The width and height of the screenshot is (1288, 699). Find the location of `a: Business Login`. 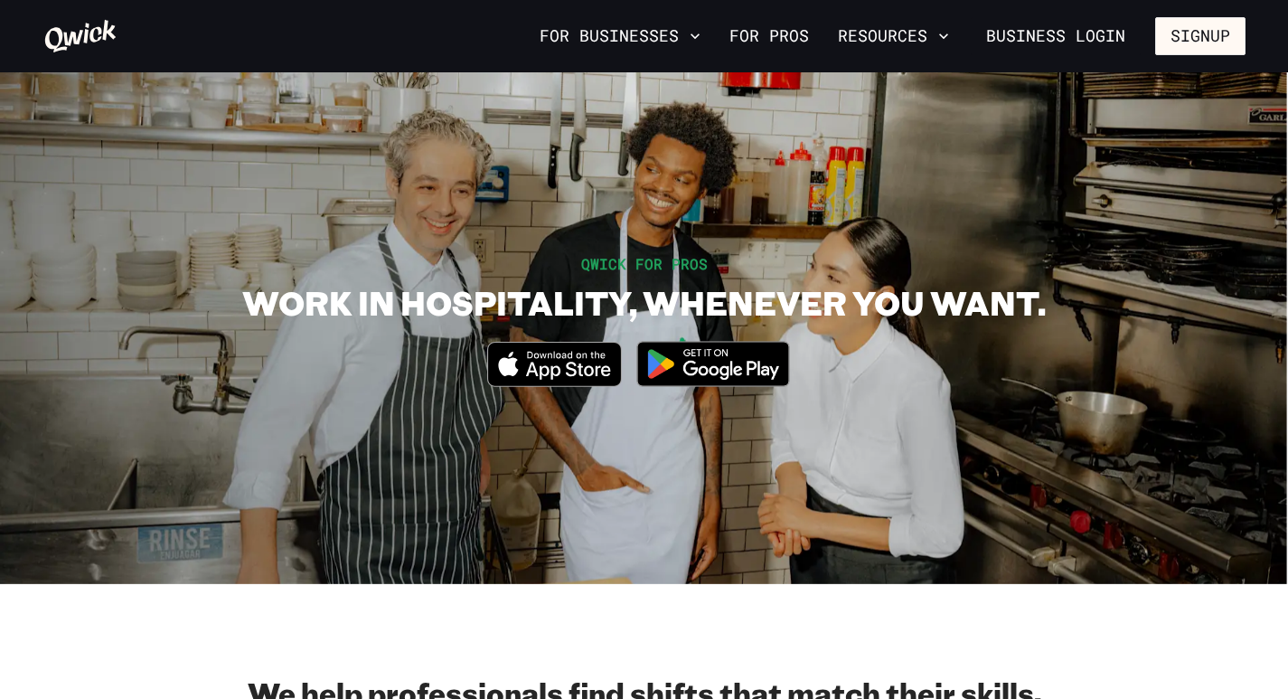

a: Business Login is located at coordinates (1056, 36).